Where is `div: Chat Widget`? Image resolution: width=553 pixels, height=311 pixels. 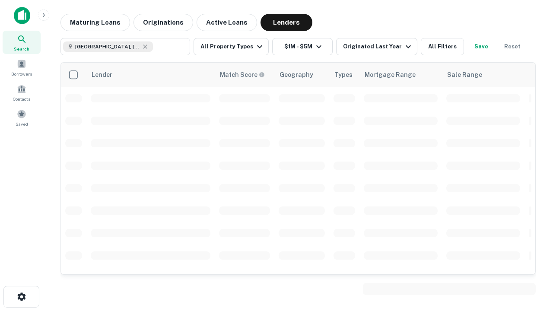
div: Chat Widget is located at coordinates (531, 263).